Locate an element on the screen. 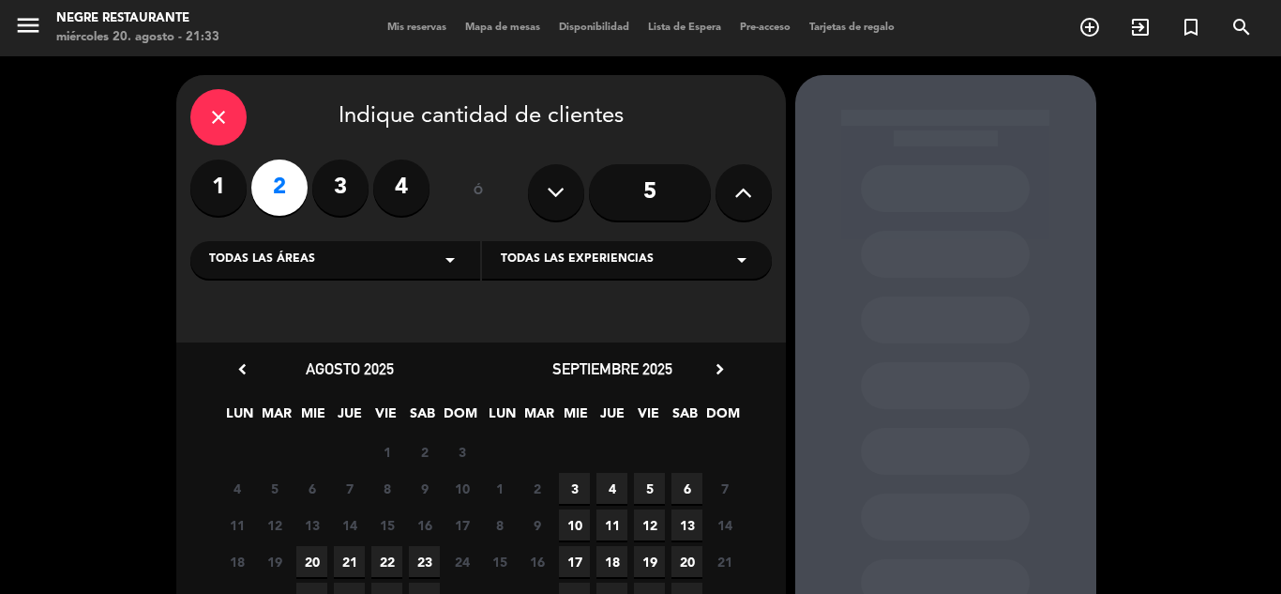 The height and width of the screenshot is (594, 1281). span: septiembre 2025 is located at coordinates (612, 369).